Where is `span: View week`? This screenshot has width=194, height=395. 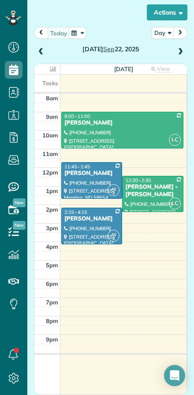
span: View week is located at coordinates (162, 73).